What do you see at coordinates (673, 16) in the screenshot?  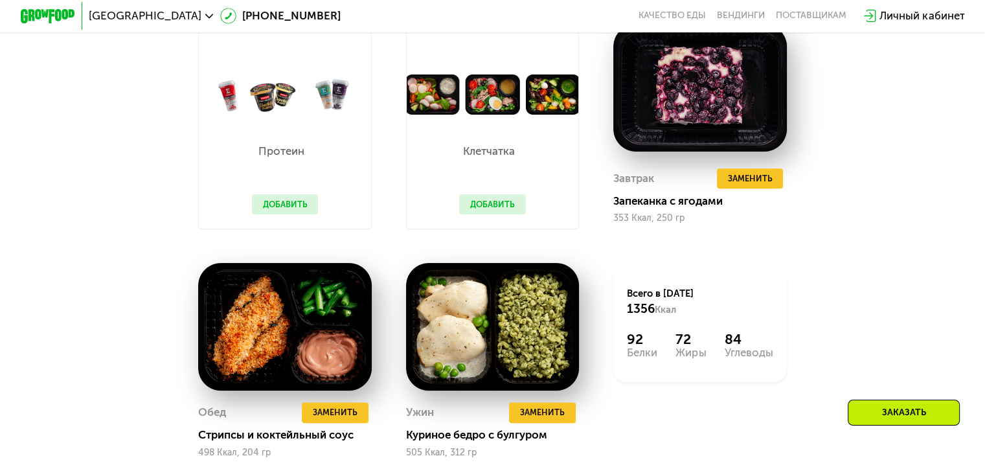 I see `a: Качество еды` at bounding box center [673, 16].